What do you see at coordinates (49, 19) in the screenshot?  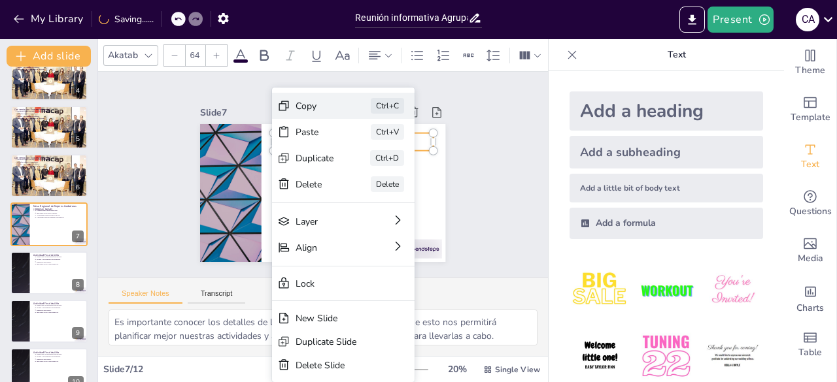 I see `button: My Library` at bounding box center [49, 19].